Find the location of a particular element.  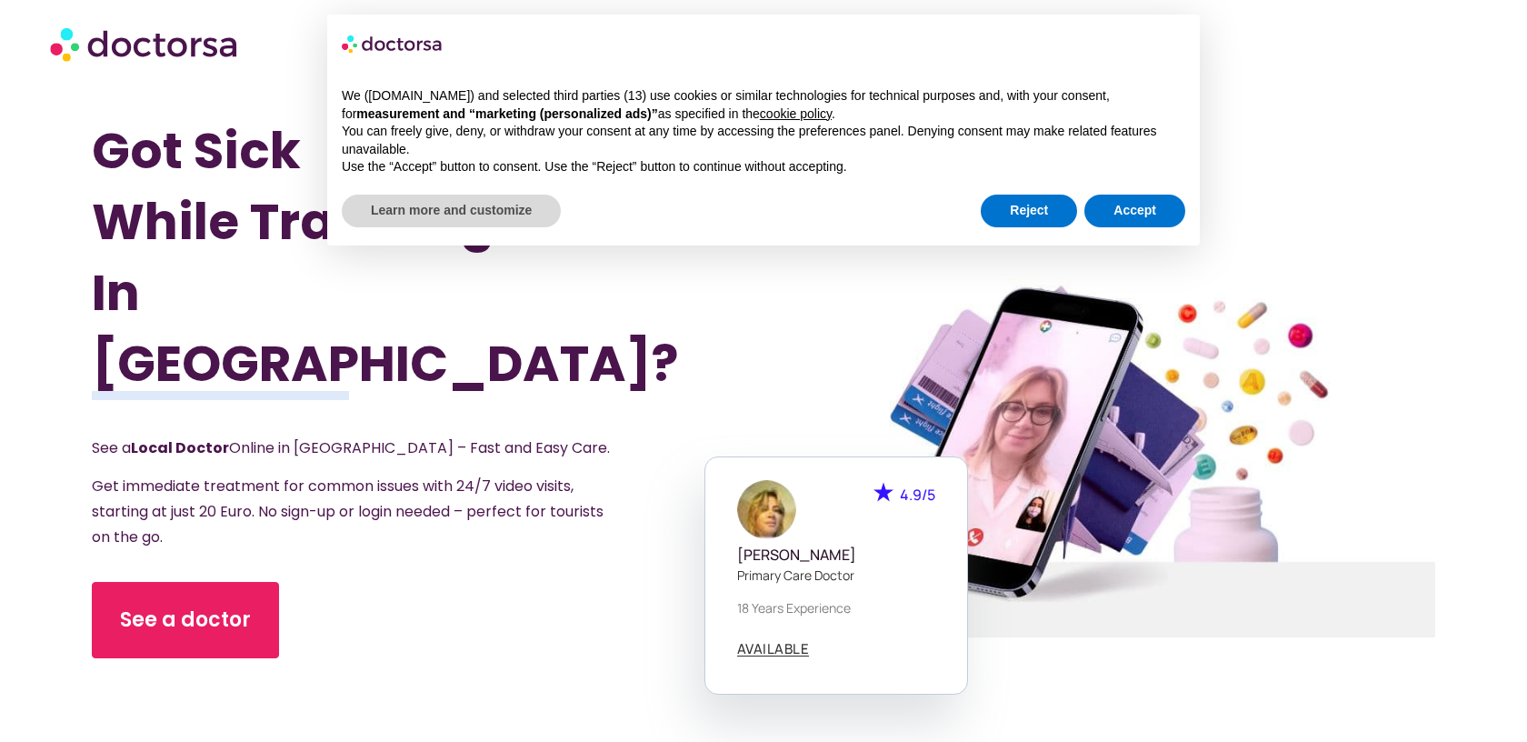

span: Get immediate treatment for common issues with 24/7 video visits, starting at just 20 Euro. No si... is located at coordinates (347, 511).